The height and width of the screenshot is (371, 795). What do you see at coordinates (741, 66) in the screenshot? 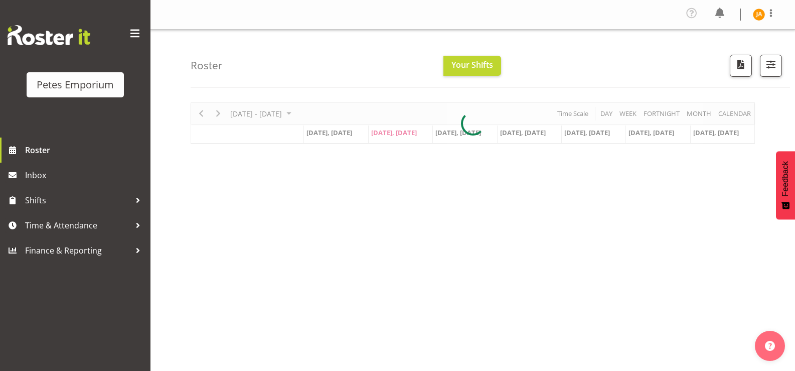
I see `button: Download a PDF of the roster according to the set date range.` at bounding box center [741, 66].